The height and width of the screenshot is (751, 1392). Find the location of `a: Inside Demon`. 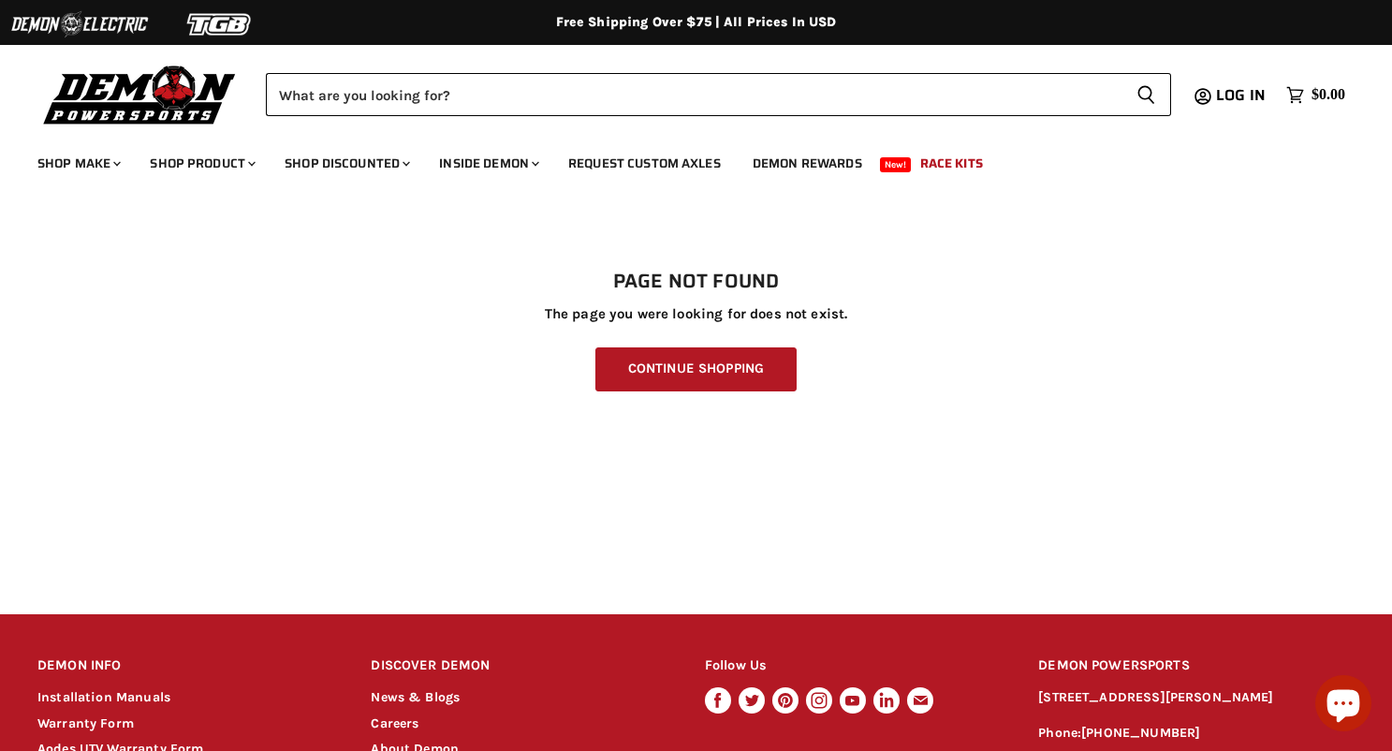

a: Inside Demon is located at coordinates (488, 163).